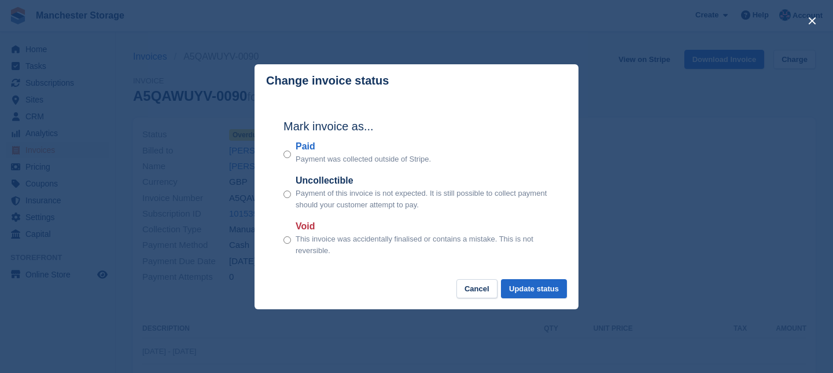  Describe the element at coordinates (534, 288) in the screenshot. I see `button: Update status` at that location.